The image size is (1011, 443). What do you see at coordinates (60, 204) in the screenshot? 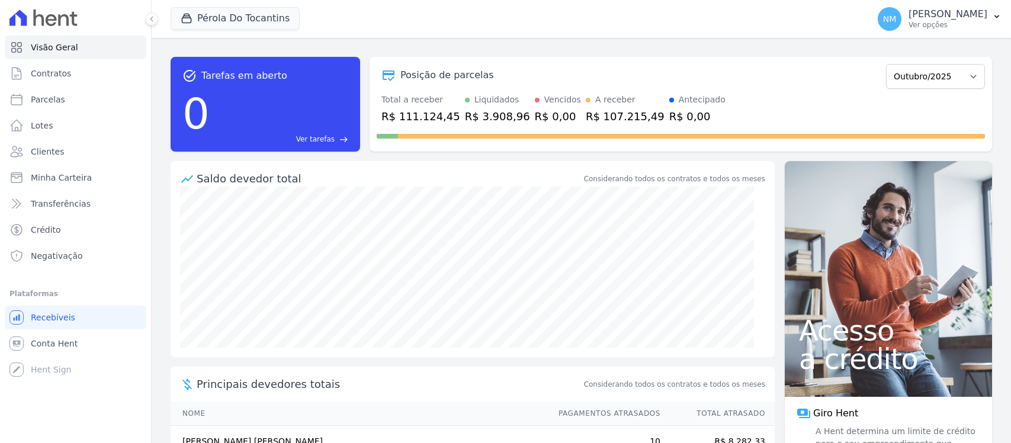
I see `span: Transferências` at bounding box center [60, 204].